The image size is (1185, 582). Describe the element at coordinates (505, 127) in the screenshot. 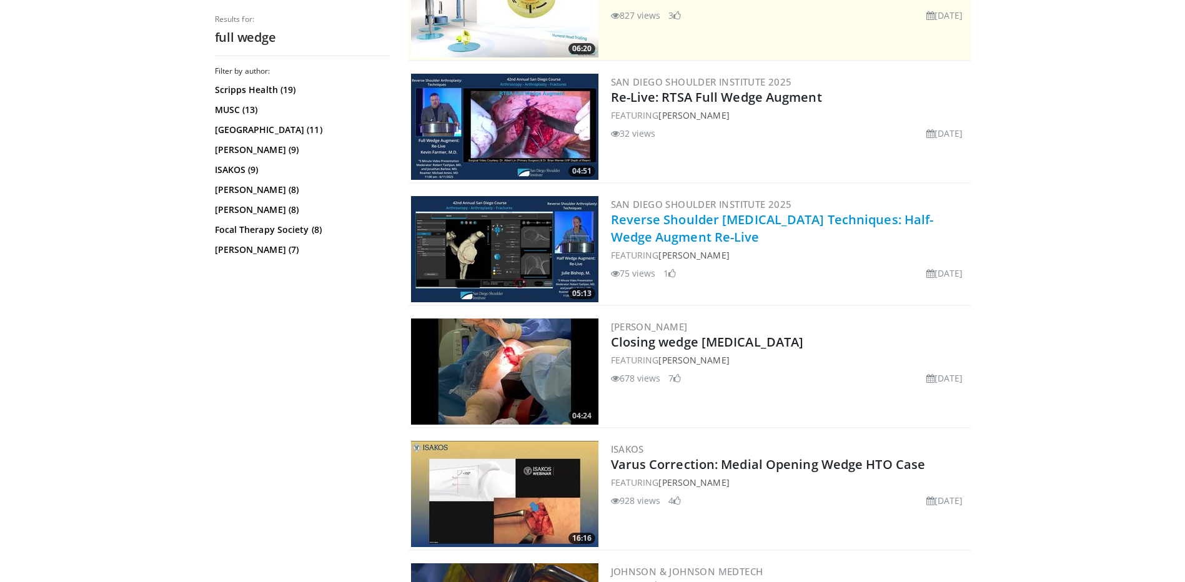

I see `a: 04:51` at that location.